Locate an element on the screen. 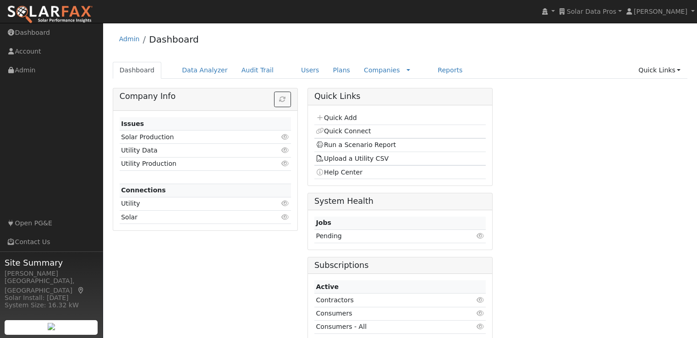 Image resolution: width=697 pixels, height=338 pixels. td: Utility is located at coordinates (192, 203).